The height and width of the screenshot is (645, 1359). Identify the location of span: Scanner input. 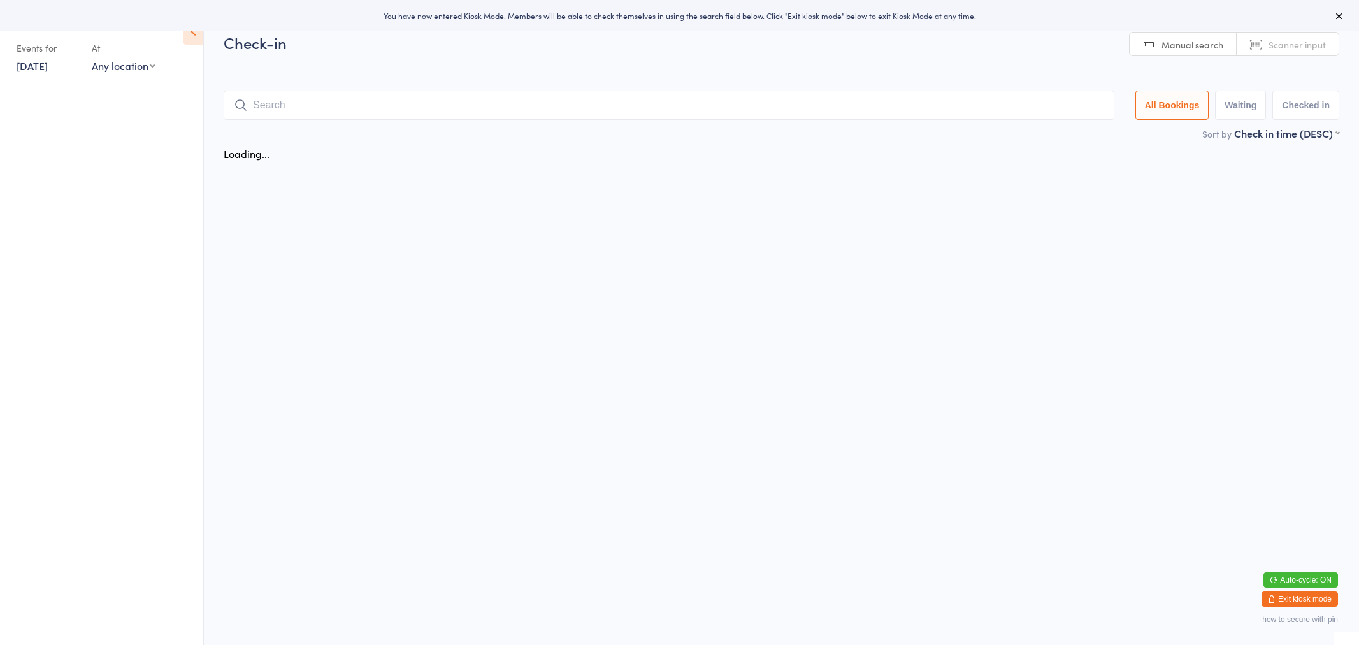
(1297, 45).